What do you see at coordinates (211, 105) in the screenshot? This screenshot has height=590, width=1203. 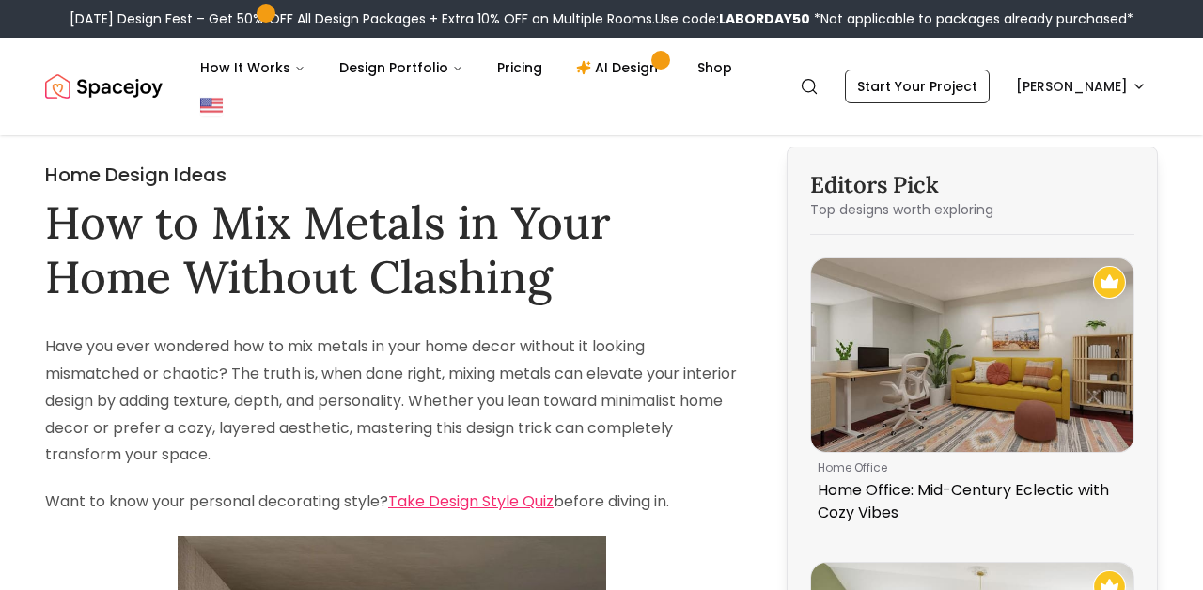 I see `img: United States` at bounding box center [211, 105].